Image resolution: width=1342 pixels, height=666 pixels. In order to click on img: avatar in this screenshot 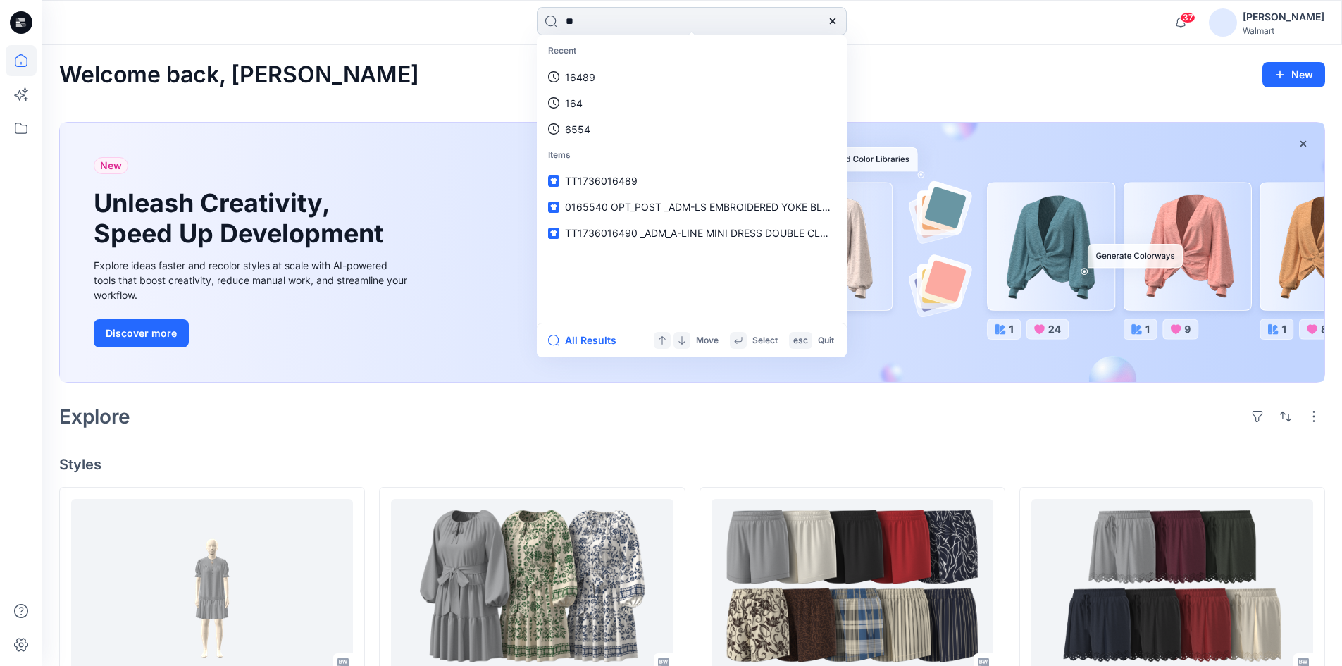, I will do `click(1223, 23)`.